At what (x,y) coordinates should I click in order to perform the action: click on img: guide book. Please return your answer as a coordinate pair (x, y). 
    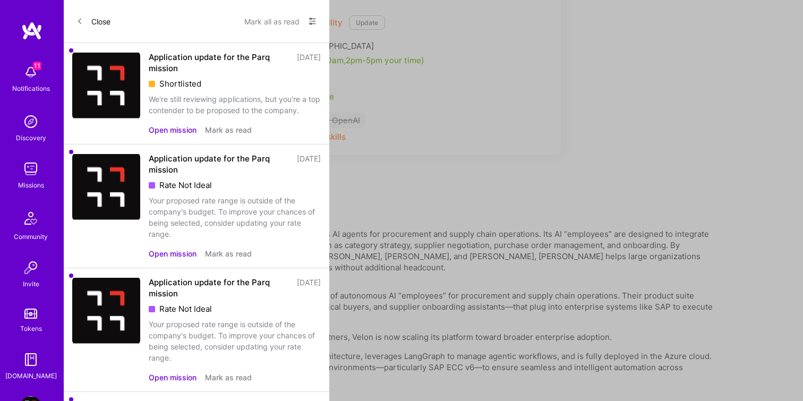
    Looking at the image, I should click on (31, 360).